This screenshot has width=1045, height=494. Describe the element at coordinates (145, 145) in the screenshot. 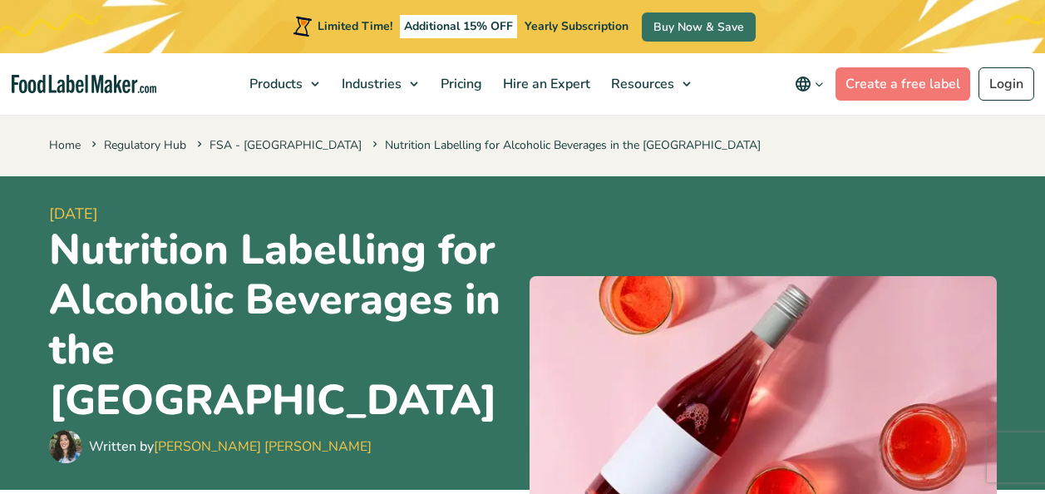

I see `a: Regulatory Hub` at that location.